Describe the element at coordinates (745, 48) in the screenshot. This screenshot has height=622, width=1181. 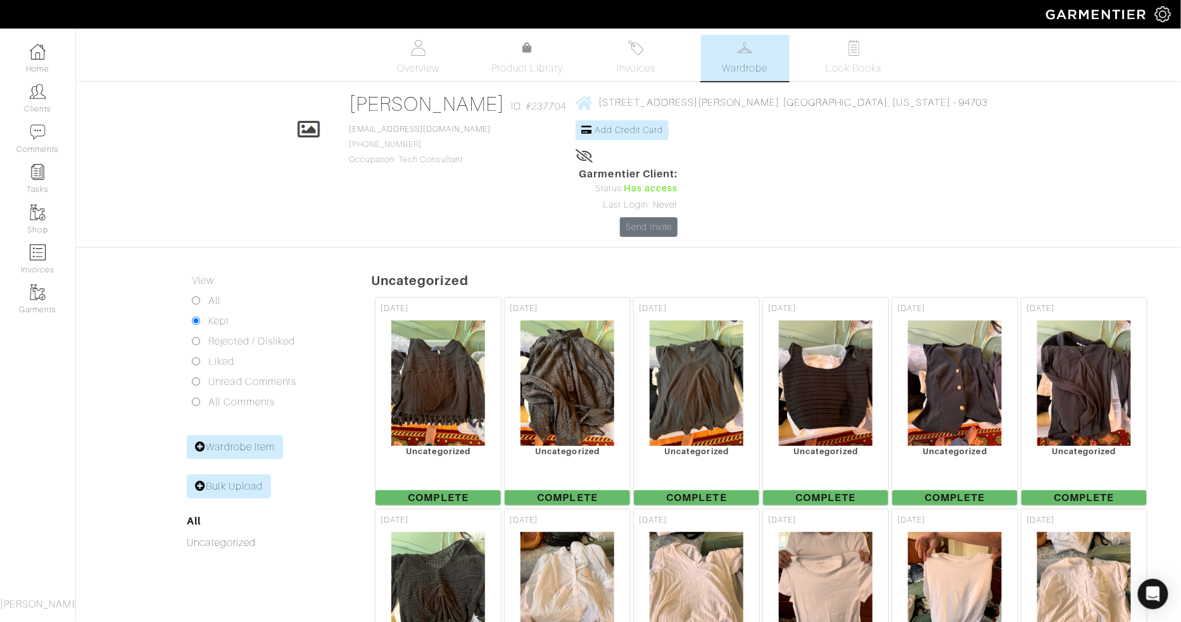
I see `img: wardrobe-487a4870c1b7c33e795ec22d11cfc2ed9d08956e64fb3008fe2437562e282088.svg` at that location.